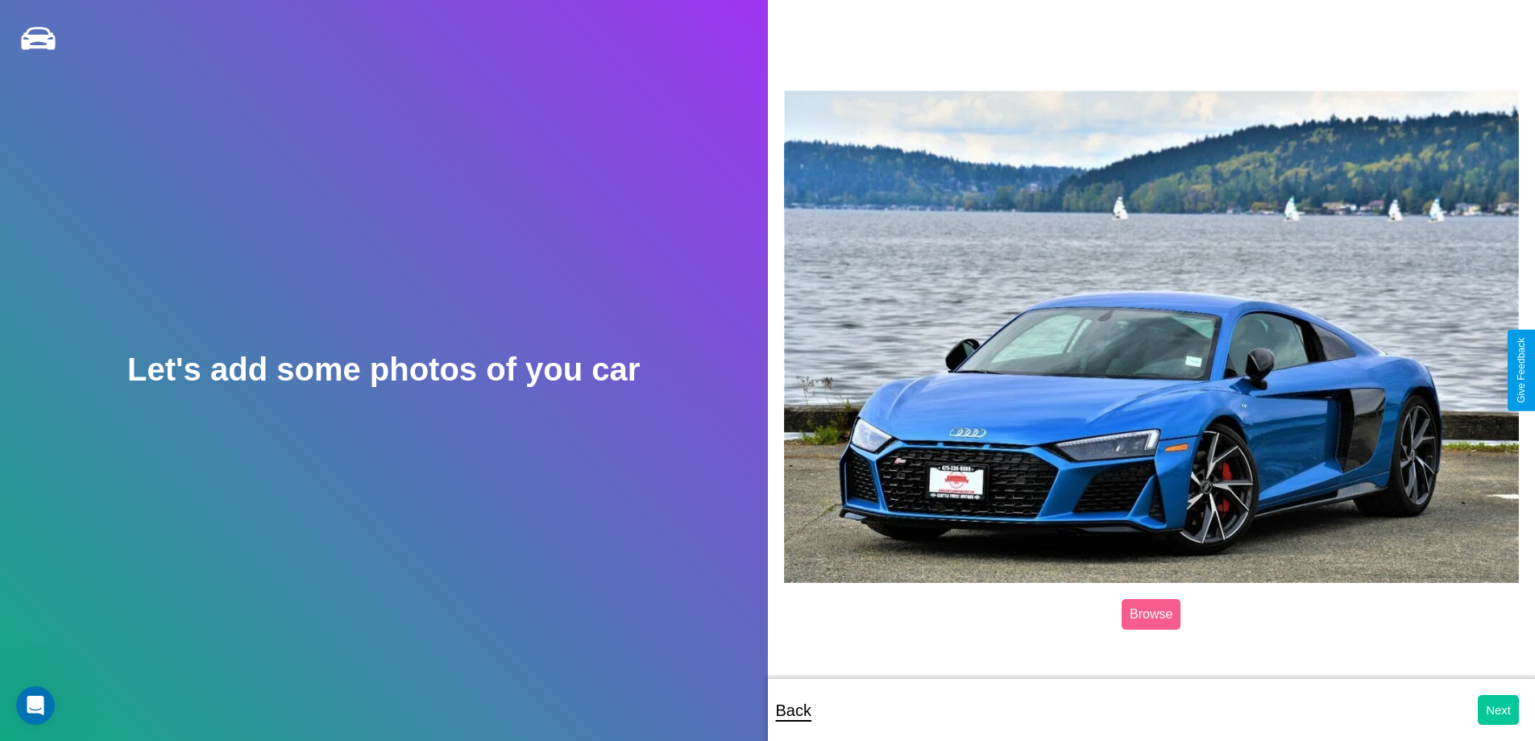 The image size is (1535, 741). I want to click on label: Browse, so click(1151, 614).